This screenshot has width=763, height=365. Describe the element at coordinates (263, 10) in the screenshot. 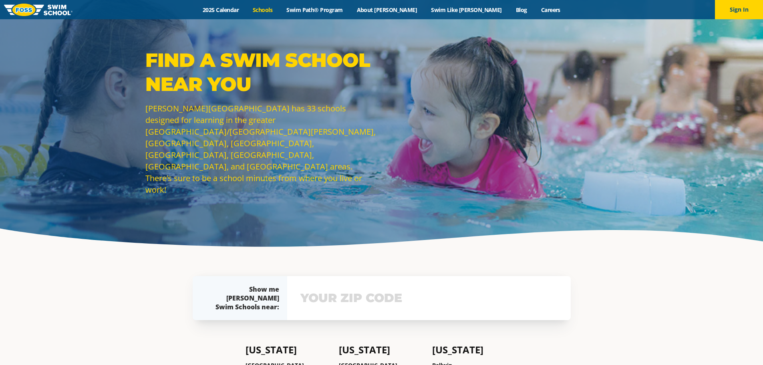

I see `a: Schools` at that location.